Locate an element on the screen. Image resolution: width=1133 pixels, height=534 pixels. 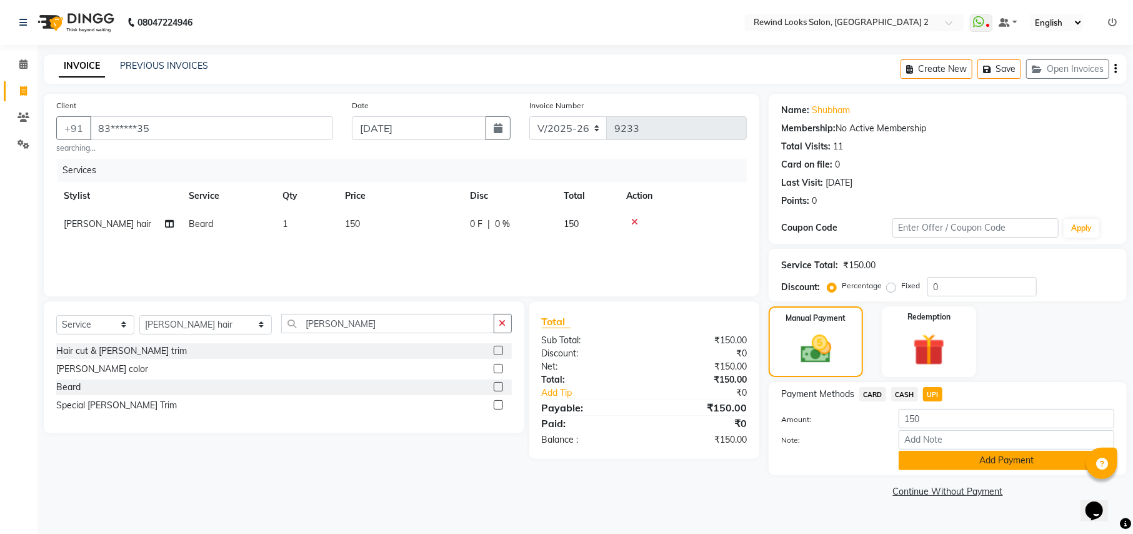
div: Last Visit: is located at coordinates (802, 182).